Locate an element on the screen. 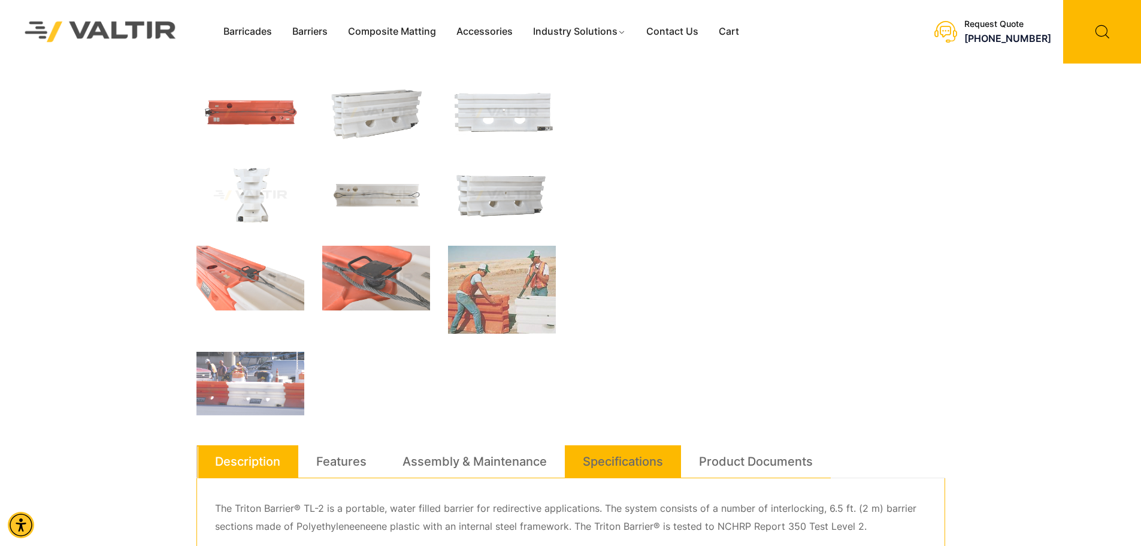 The height and width of the screenshot is (546, 1141). a: Assembly & Maintenance is located at coordinates (474, 461).